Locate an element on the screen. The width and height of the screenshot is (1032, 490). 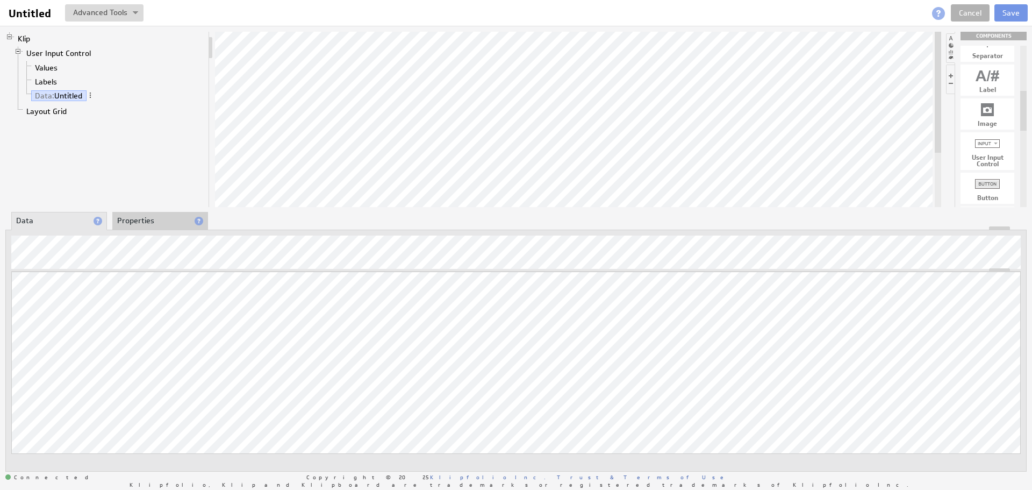
a: Labels is located at coordinates (46, 82).